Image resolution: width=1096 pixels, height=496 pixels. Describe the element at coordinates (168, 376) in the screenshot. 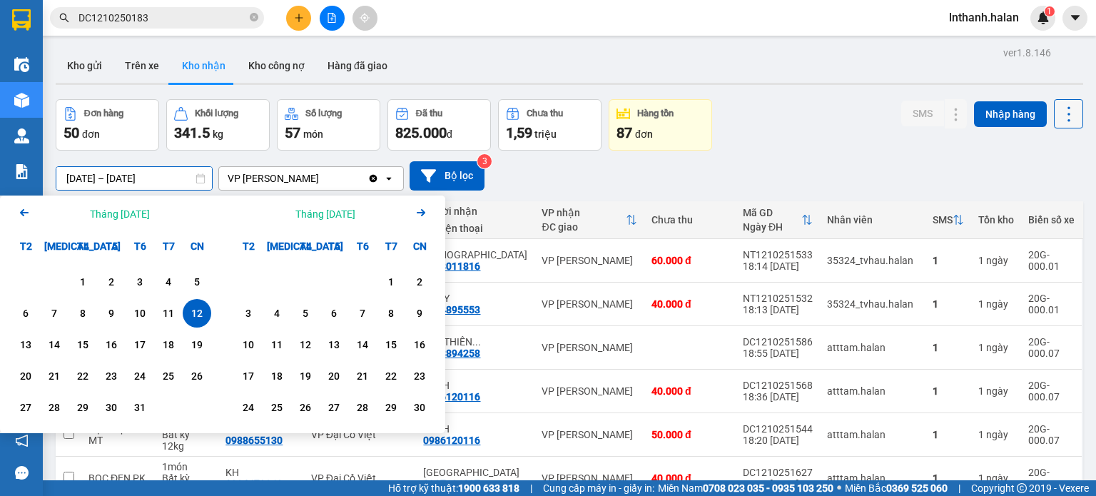

I see `div: 25` at that location.